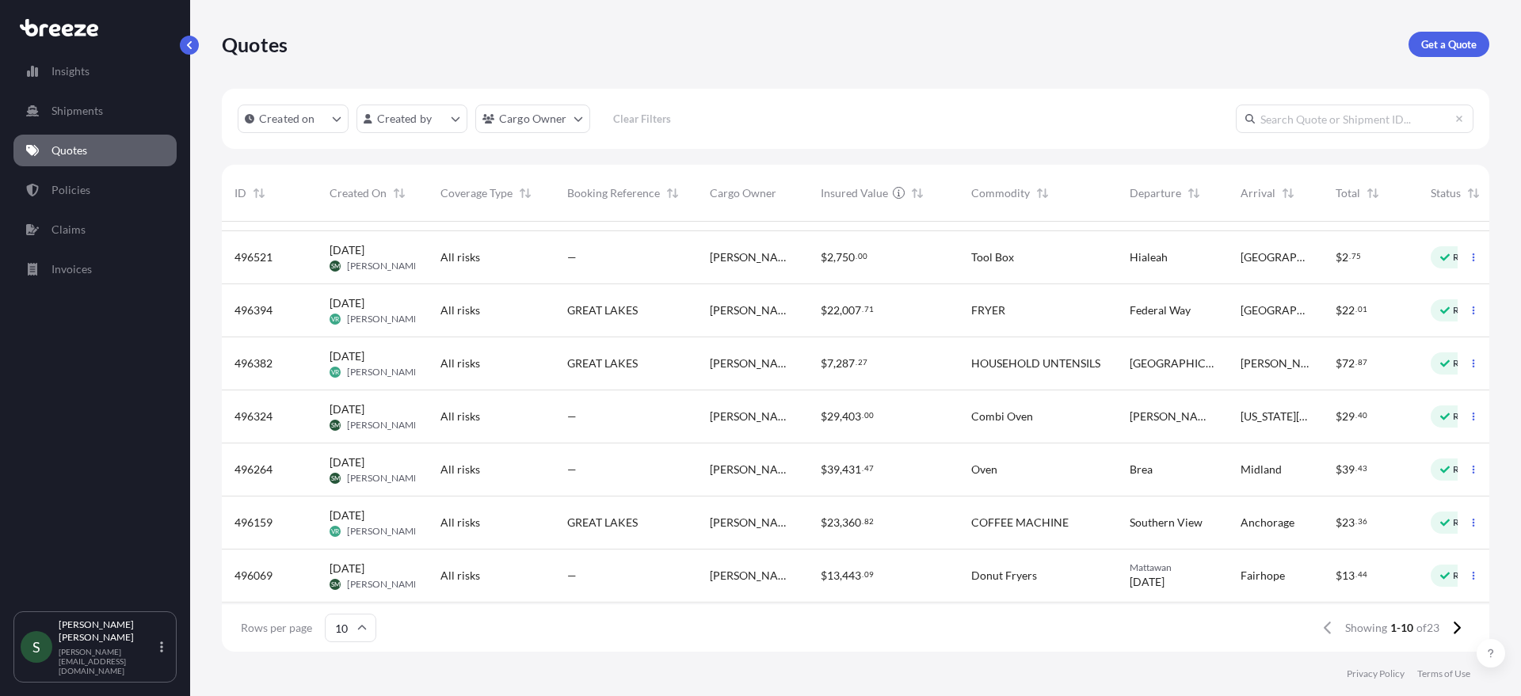 Image resolution: width=1521 pixels, height=696 pixels. What do you see at coordinates (1362, 415) in the screenshot?
I see `span: 40` at bounding box center [1362, 415].